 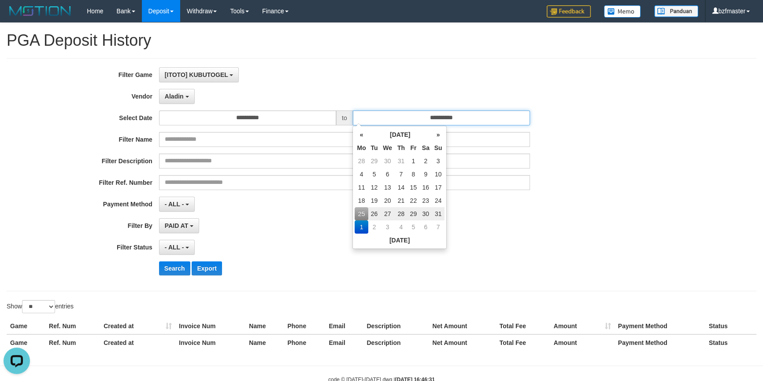 What do you see at coordinates (361, 201) in the screenshot?
I see `td: 18` at bounding box center [361, 201].